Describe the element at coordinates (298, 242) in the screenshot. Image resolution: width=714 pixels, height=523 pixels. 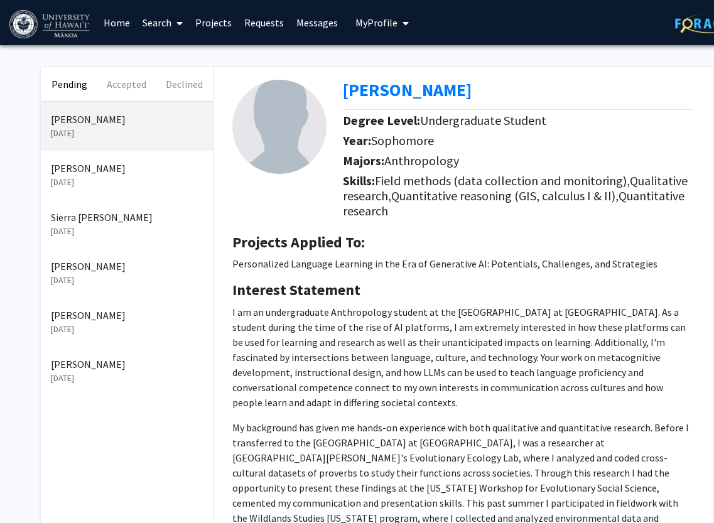
I see `b: Projects Applied To:` at that location.